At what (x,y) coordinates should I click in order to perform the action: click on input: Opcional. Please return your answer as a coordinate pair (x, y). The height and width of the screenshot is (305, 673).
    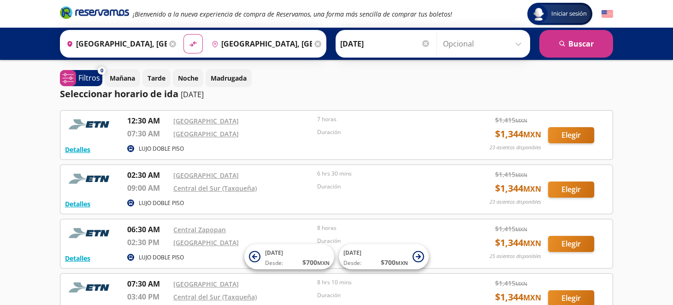
    Looking at the image, I should click on (484, 44).